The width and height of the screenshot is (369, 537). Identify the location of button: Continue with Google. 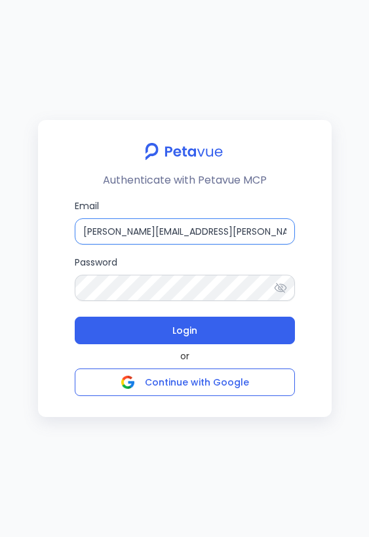
(185, 382).